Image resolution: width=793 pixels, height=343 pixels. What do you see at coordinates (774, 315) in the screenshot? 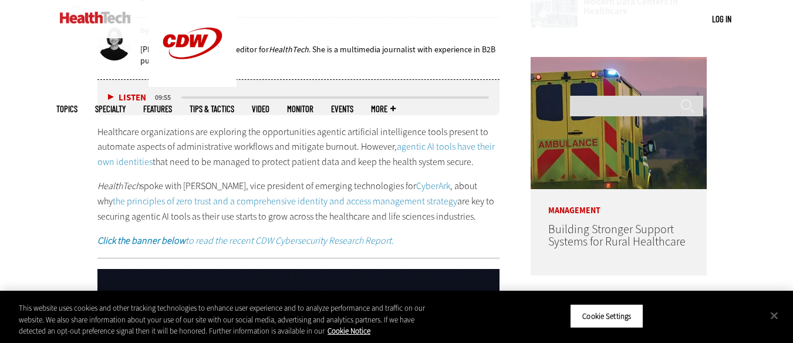
I see `button: Close` at bounding box center [774, 315].